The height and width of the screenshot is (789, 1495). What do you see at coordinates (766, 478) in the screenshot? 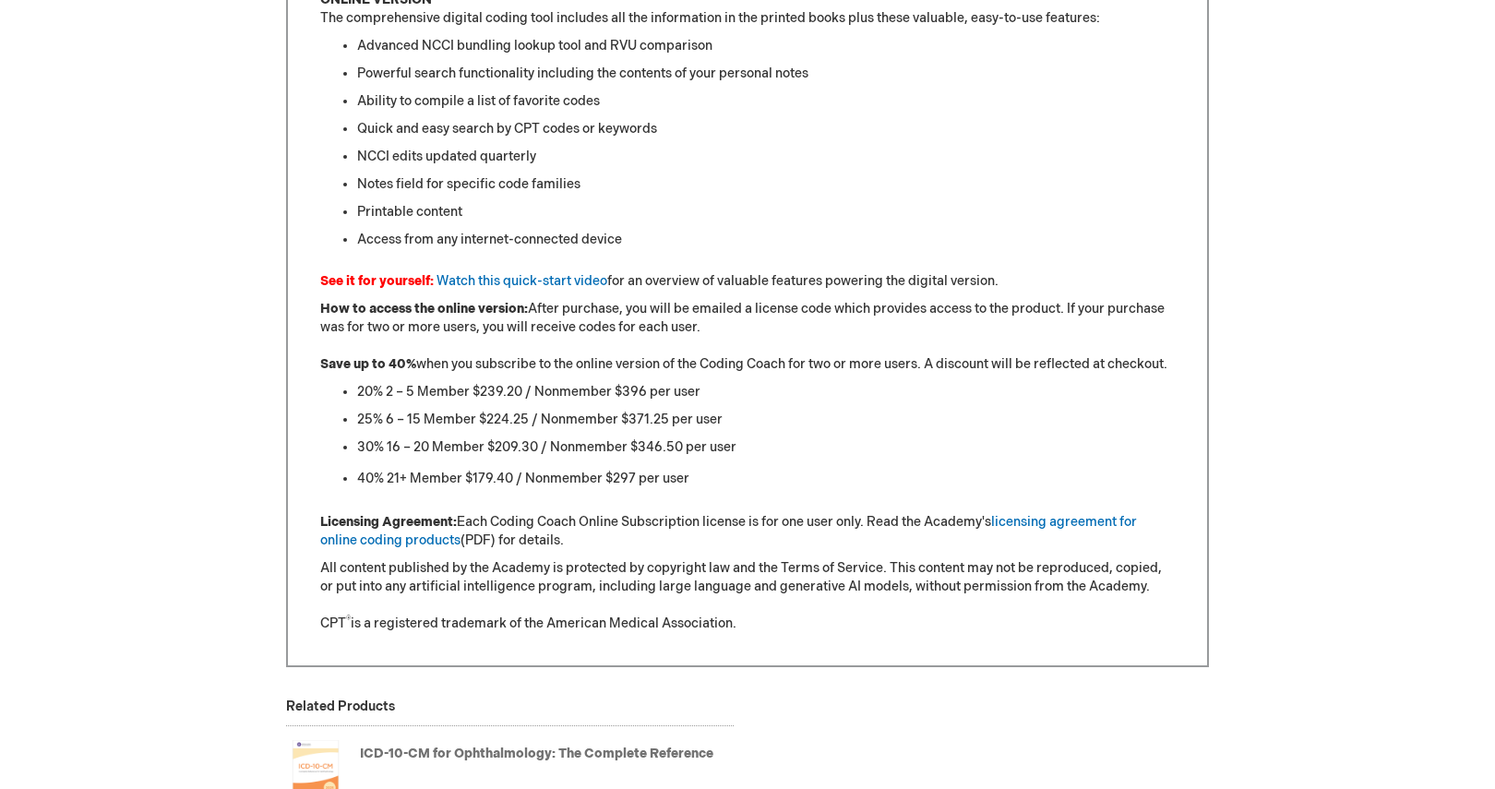
I see `li: 40% 21+ Member $179.40 / Nonmember $297 per user` at bounding box center [766, 478].